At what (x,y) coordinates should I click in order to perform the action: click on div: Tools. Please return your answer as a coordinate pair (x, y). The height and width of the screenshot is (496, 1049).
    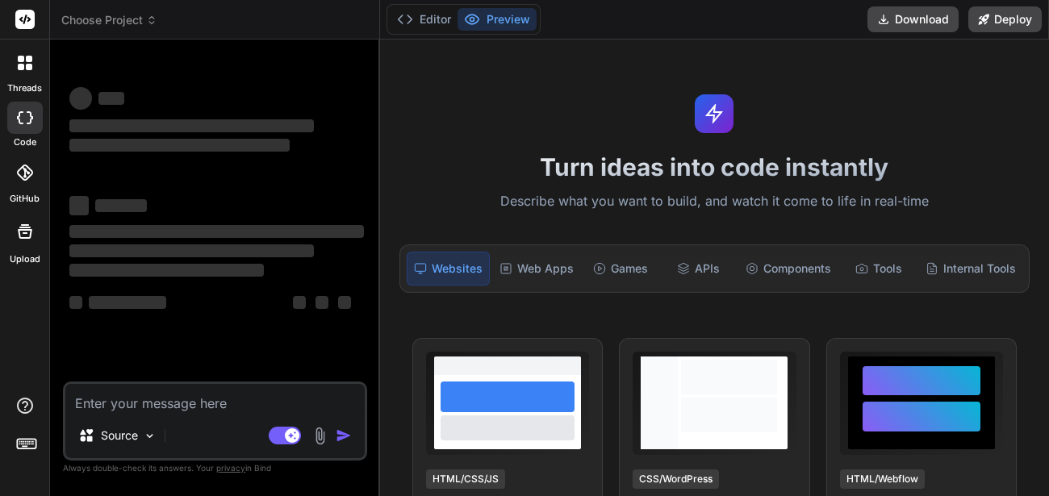
    Looking at the image, I should click on (878, 269).